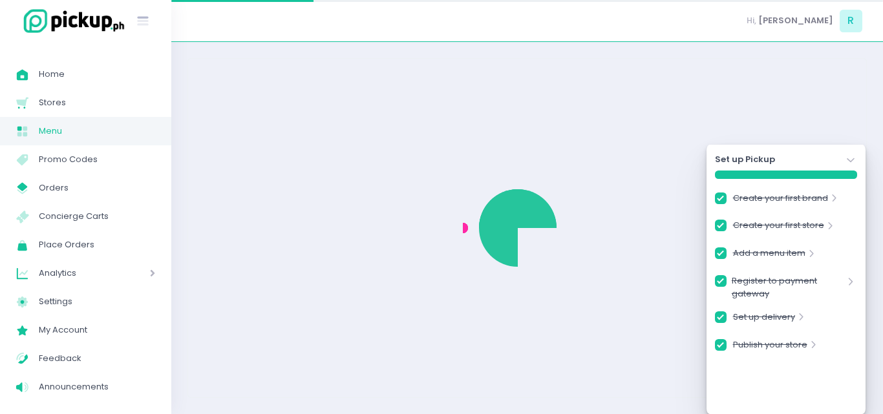  Describe the element at coordinates (97, 74) in the screenshot. I see `span: Home` at that location.